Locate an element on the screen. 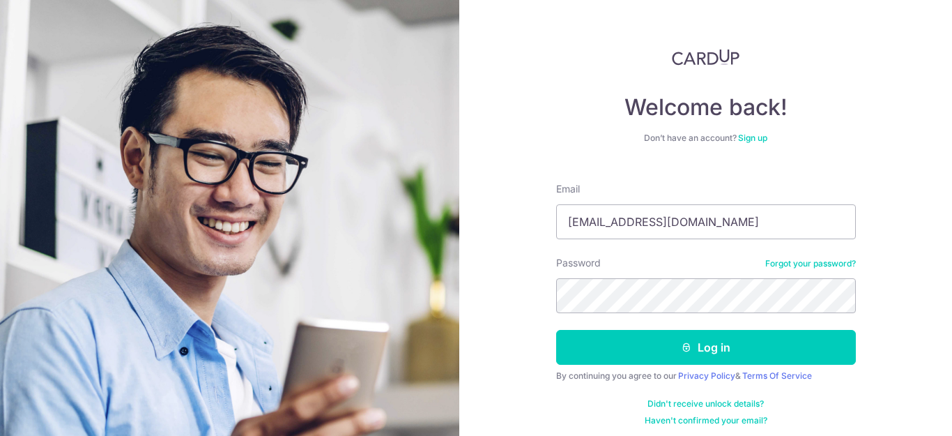 The height and width of the screenshot is (436, 952). a: Didn't receive unlock details? is located at coordinates (705, 404).